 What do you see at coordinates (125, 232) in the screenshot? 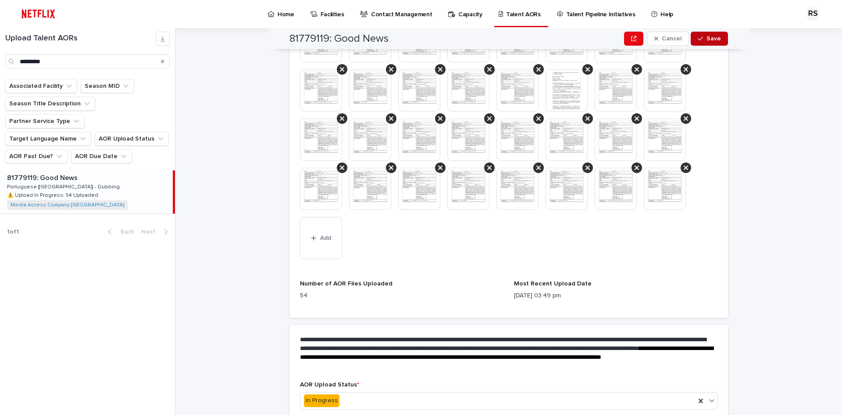
I see `span: Back` at bounding box center [125, 232].